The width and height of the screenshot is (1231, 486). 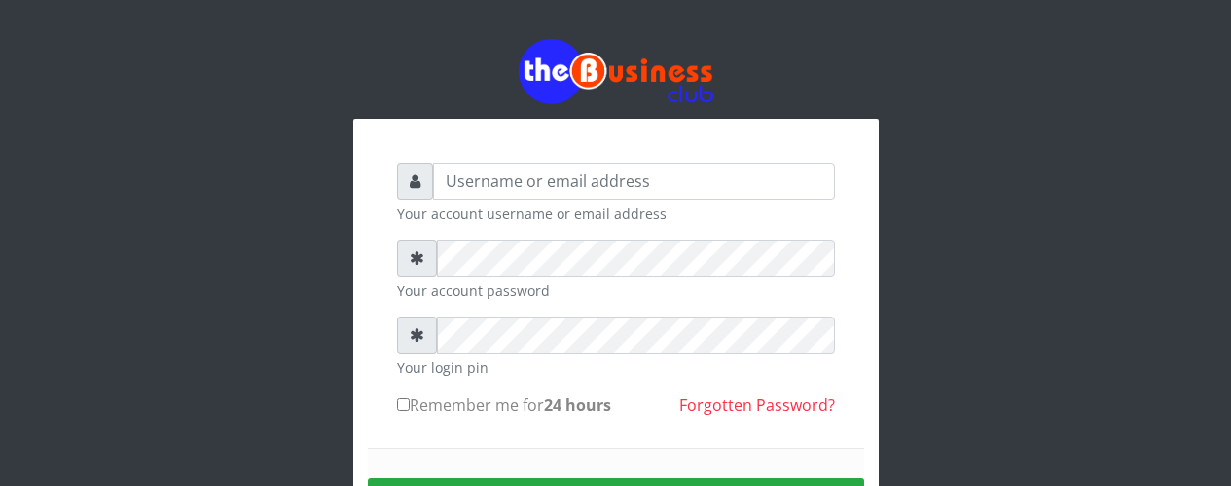 I want to click on input: Username or email address, so click(x=634, y=181).